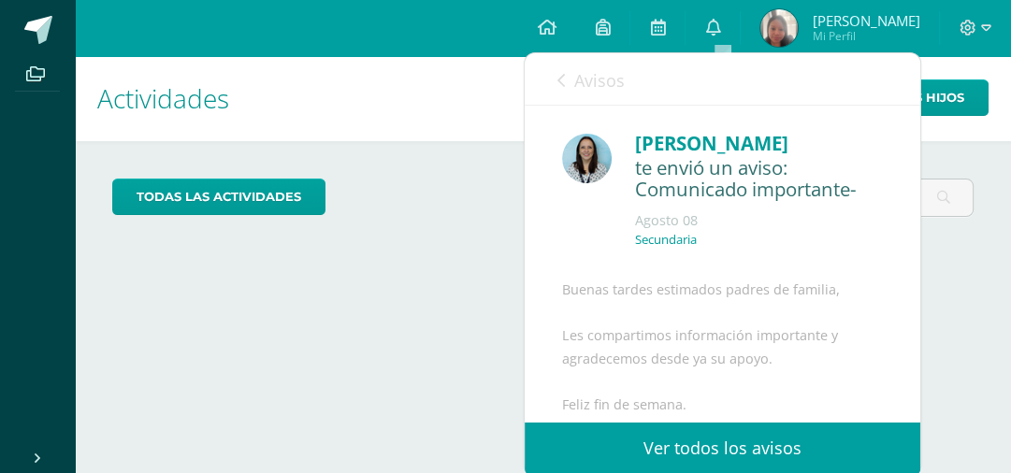 The image size is (1011, 473). I want to click on img: aed16db0a88ebd6752f21681ad1200a1.png, so click(587, 158).